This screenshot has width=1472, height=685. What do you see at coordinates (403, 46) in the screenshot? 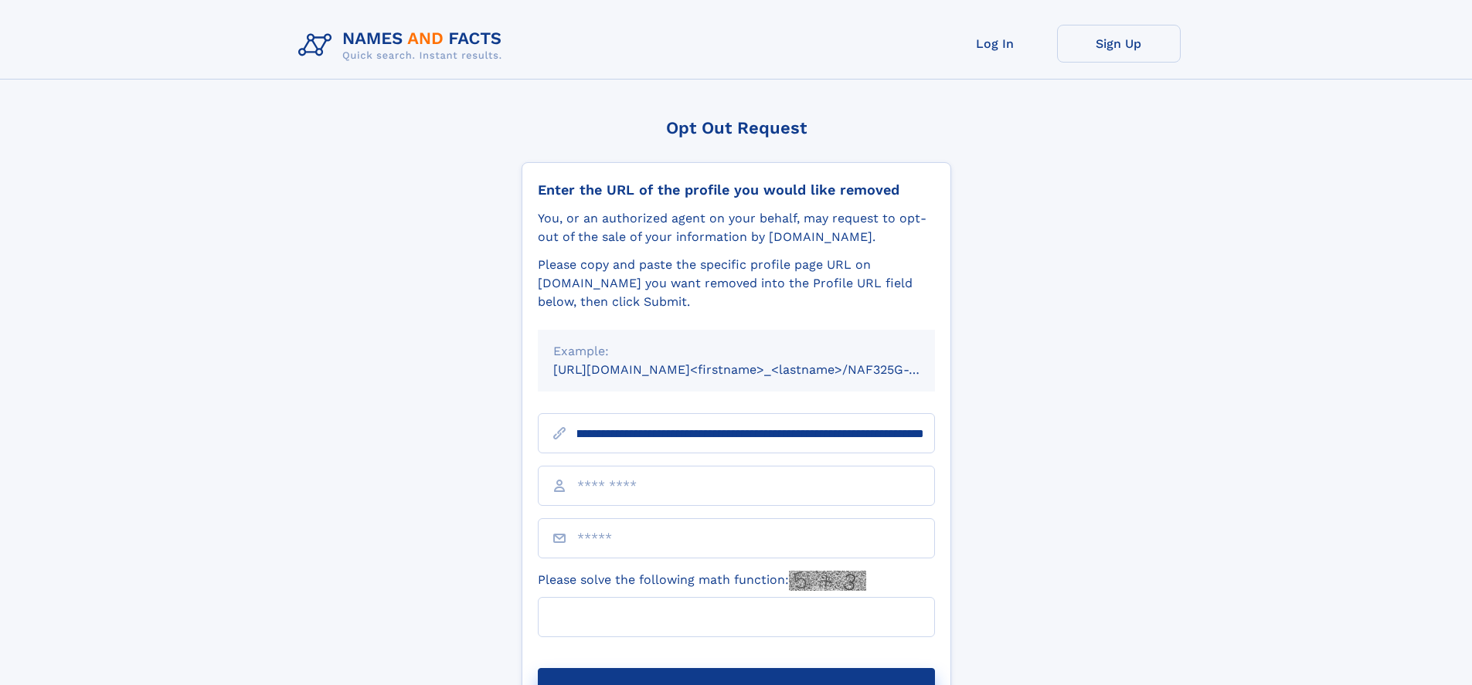
I see `img: Logo Names and Facts` at bounding box center [403, 46].